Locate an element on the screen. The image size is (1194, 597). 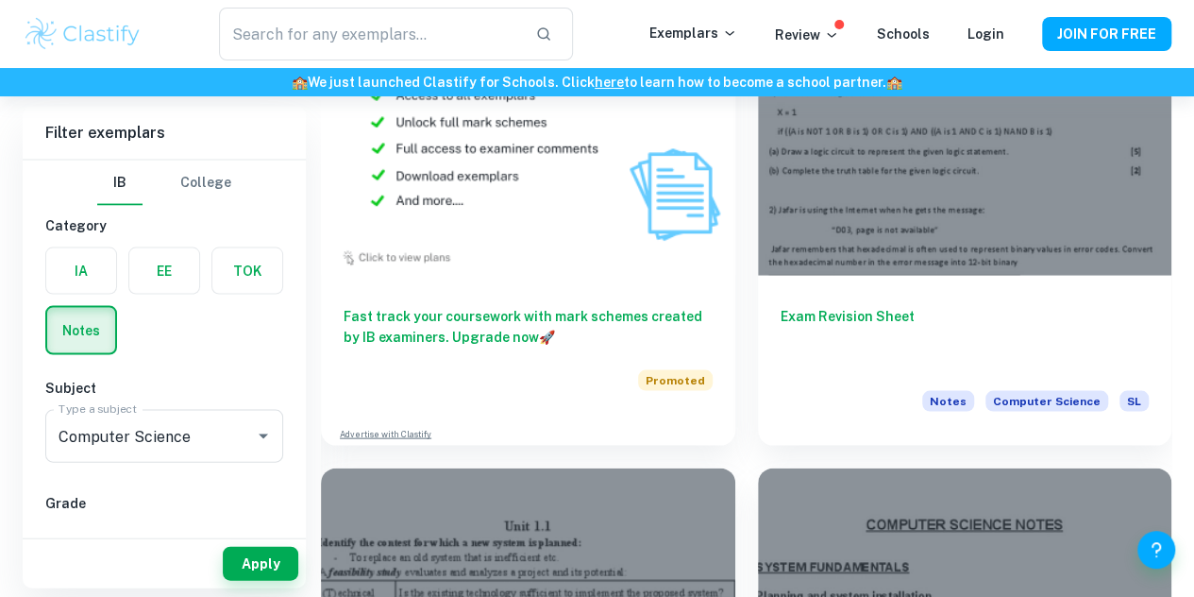
a: Login is located at coordinates (986, 34).